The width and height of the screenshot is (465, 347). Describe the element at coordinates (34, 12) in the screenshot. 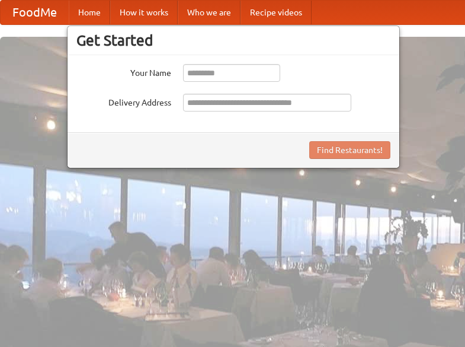

I see `a: FoodMe` at that location.